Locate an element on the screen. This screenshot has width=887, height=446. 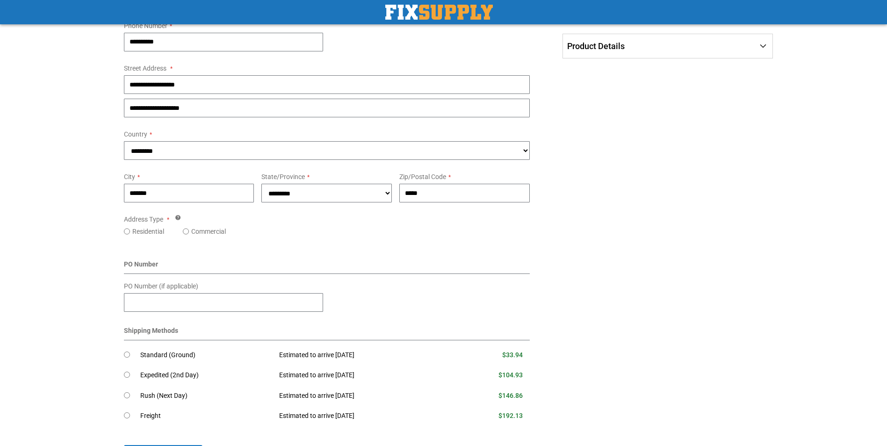
td: Standard (Ground) is located at coordinates (206, 355).